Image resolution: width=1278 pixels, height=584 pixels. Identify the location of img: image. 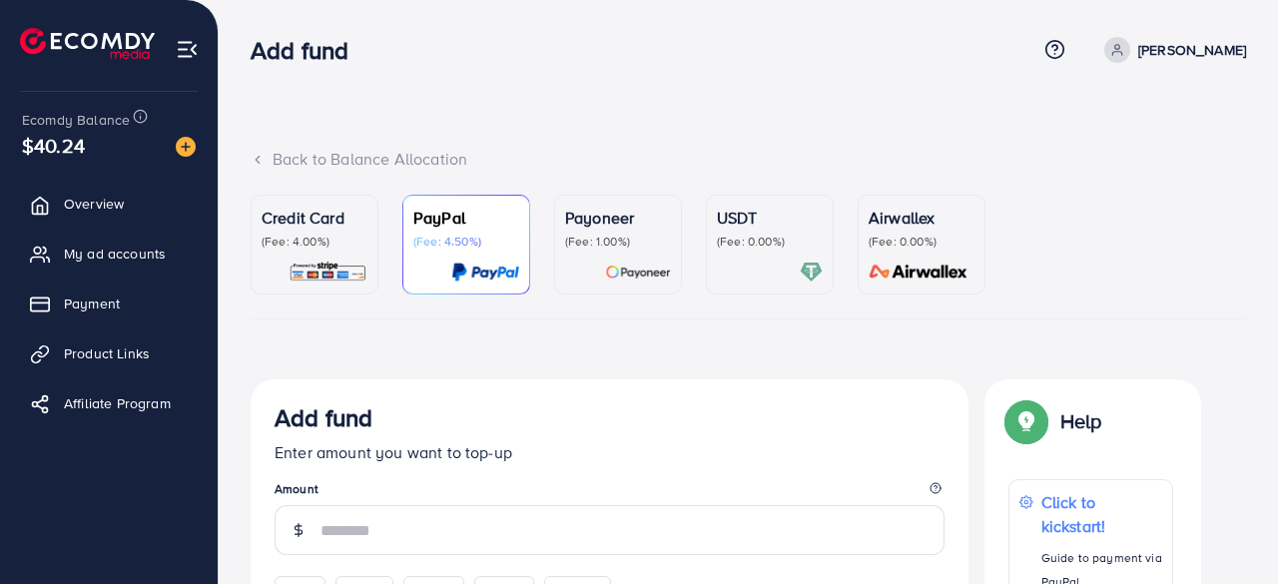
(186, 147).